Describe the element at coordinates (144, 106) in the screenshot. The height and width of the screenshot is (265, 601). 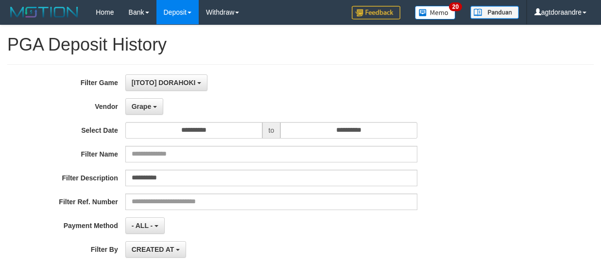
I see `button: Grape` at that location.